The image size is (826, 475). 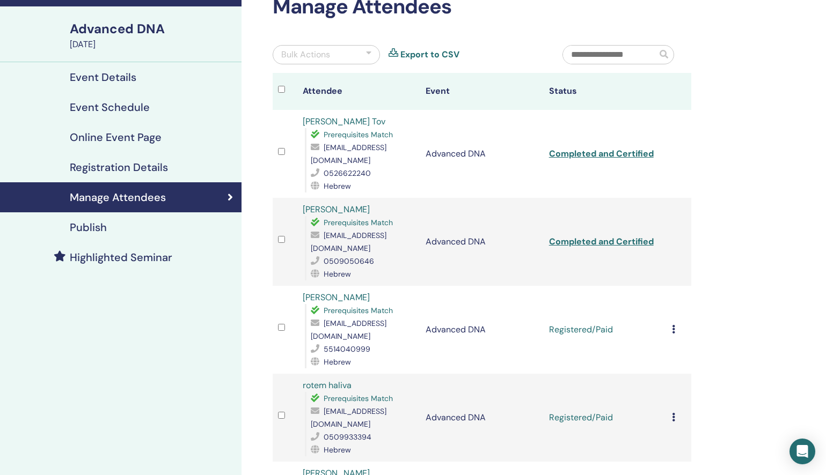 What do you see at coordinates (305, 55) in the screenshot?
I see `div: Bulk Actions` at bounding box center [305, 55].